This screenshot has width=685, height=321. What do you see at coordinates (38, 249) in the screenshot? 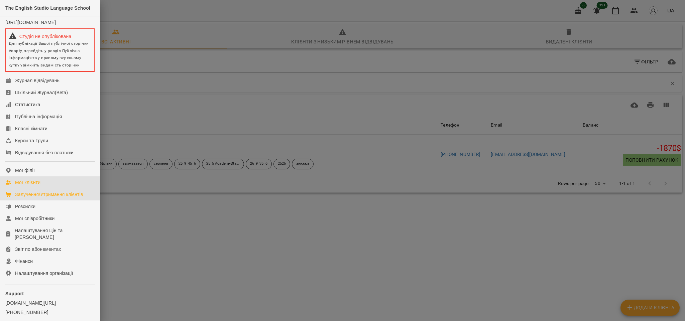
I see `div: Звіт по абонементах` at bounding box center [38, 249].